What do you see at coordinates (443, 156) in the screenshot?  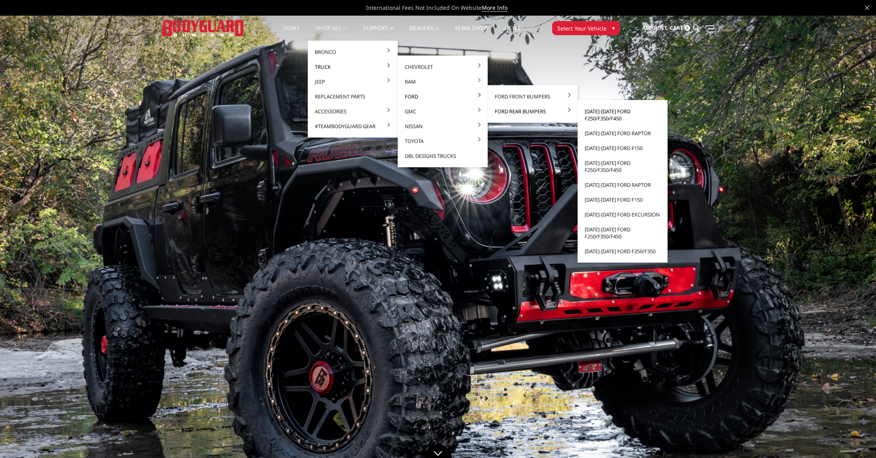 I see `a: DBL Designs Trucks` at bounding box center [443, 156].